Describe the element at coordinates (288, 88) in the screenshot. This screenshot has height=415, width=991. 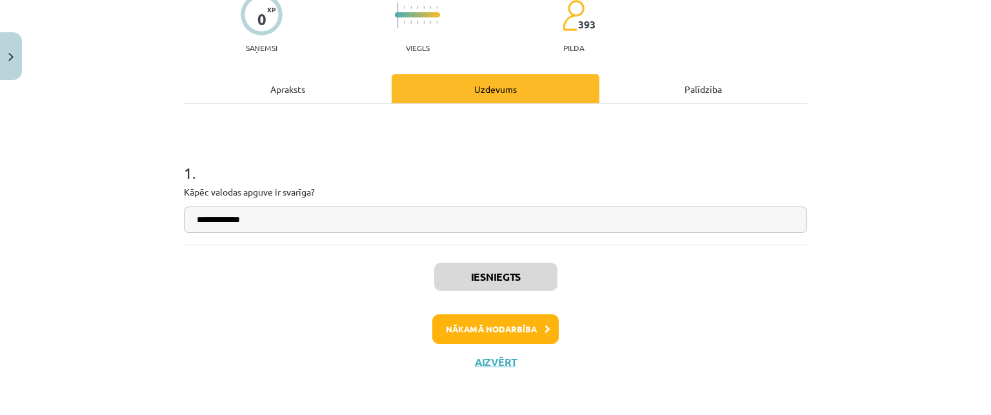
I see `div: Apraksts` at that location.